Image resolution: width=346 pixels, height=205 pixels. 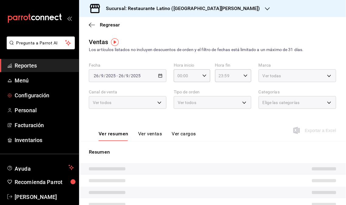 What do you see at coordinates (184, 136) in the screenshot?
I see `button: Ver cargos` at bounding box center [184, 136].